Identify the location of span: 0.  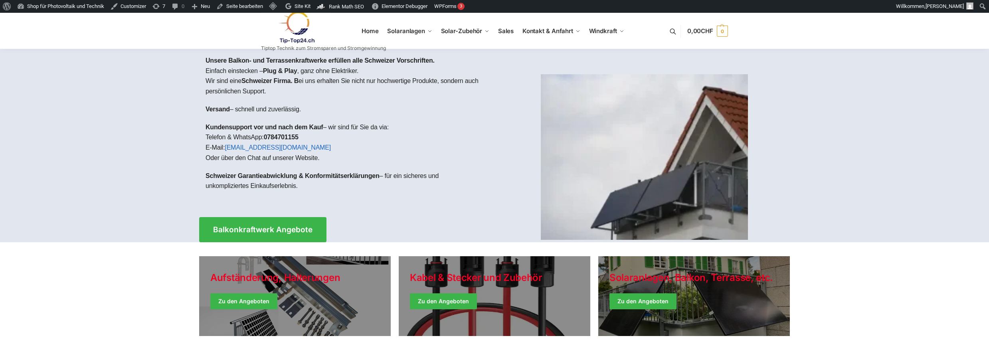
(722, 31).